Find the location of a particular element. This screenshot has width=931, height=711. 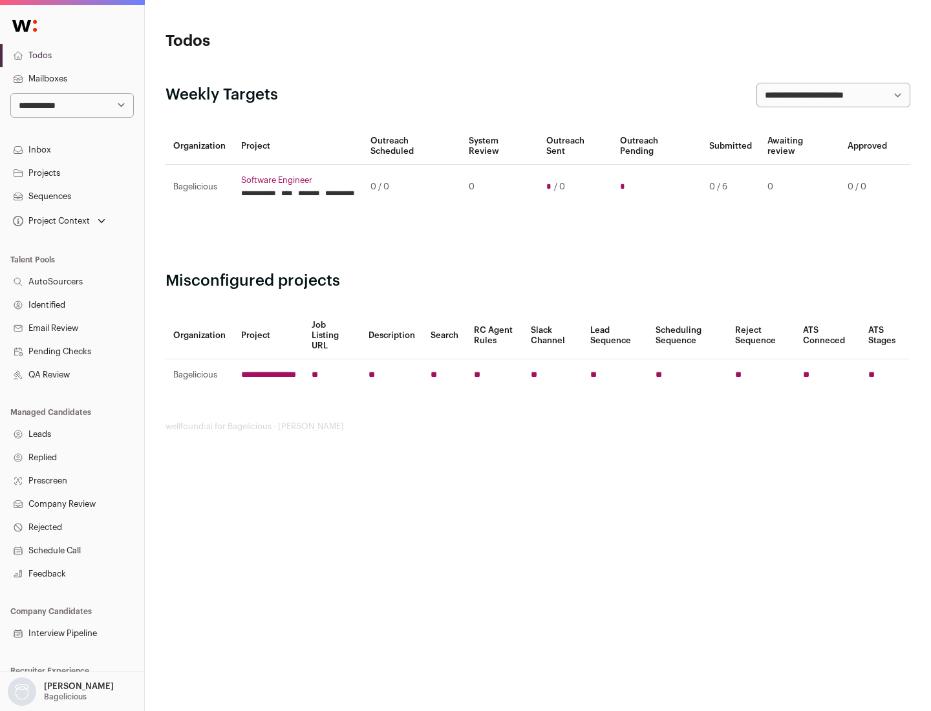

span: / 0 is located at coordinates (559, 187).